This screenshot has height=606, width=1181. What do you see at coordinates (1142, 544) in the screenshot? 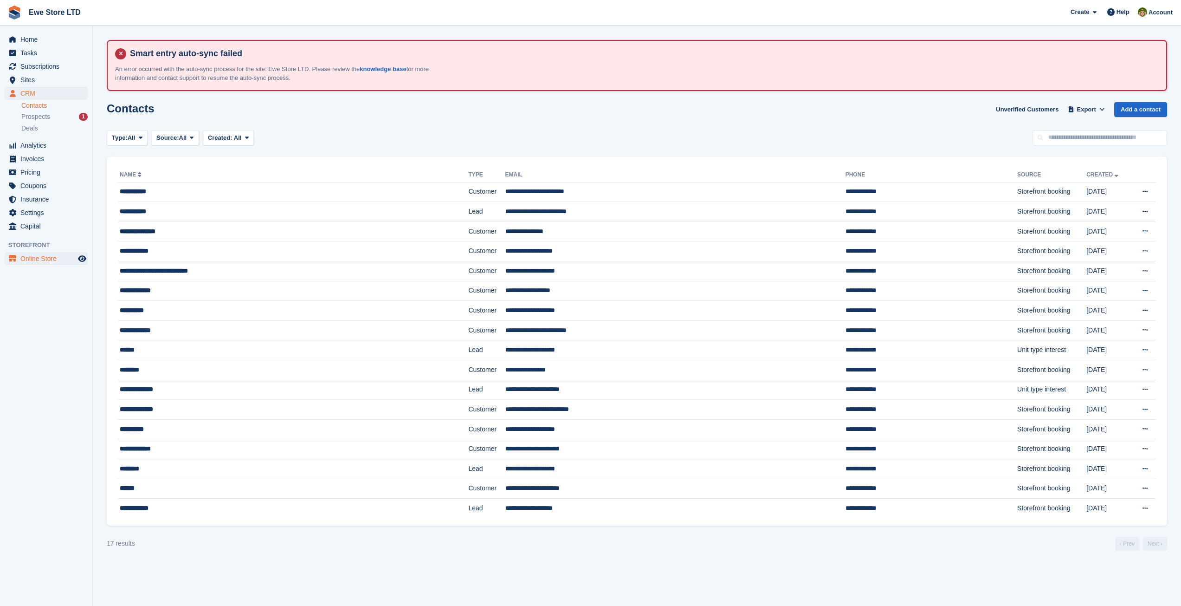
I see `nav: Page` at bounding box center [1142, 544].